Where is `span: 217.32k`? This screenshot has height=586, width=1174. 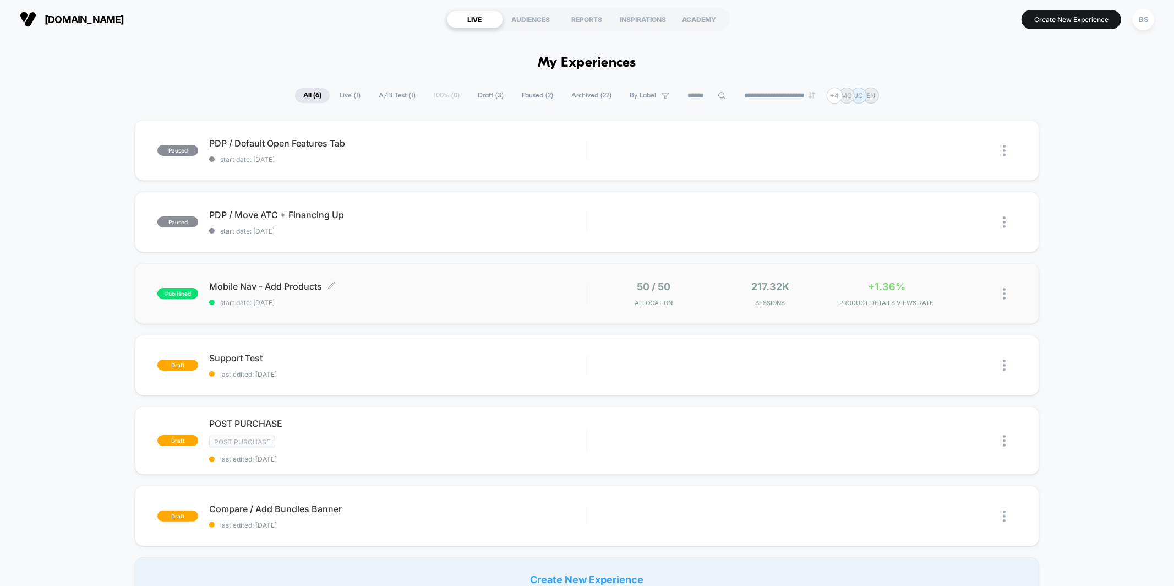
span: 217.32k is located at coordinates (770, 286).